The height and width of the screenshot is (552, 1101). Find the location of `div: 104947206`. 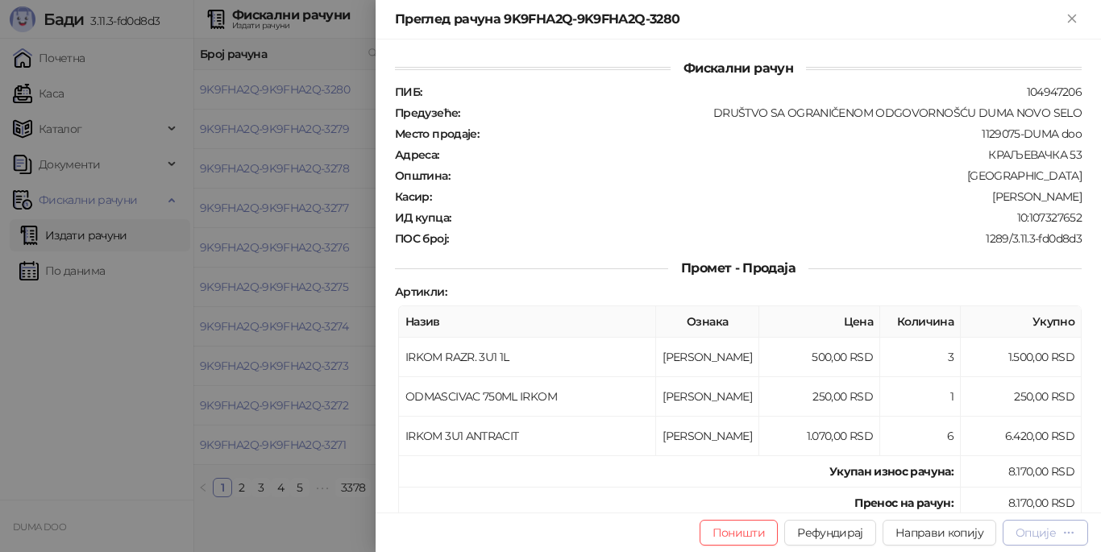

div: 104947206 is located at coordinates (753, 92).